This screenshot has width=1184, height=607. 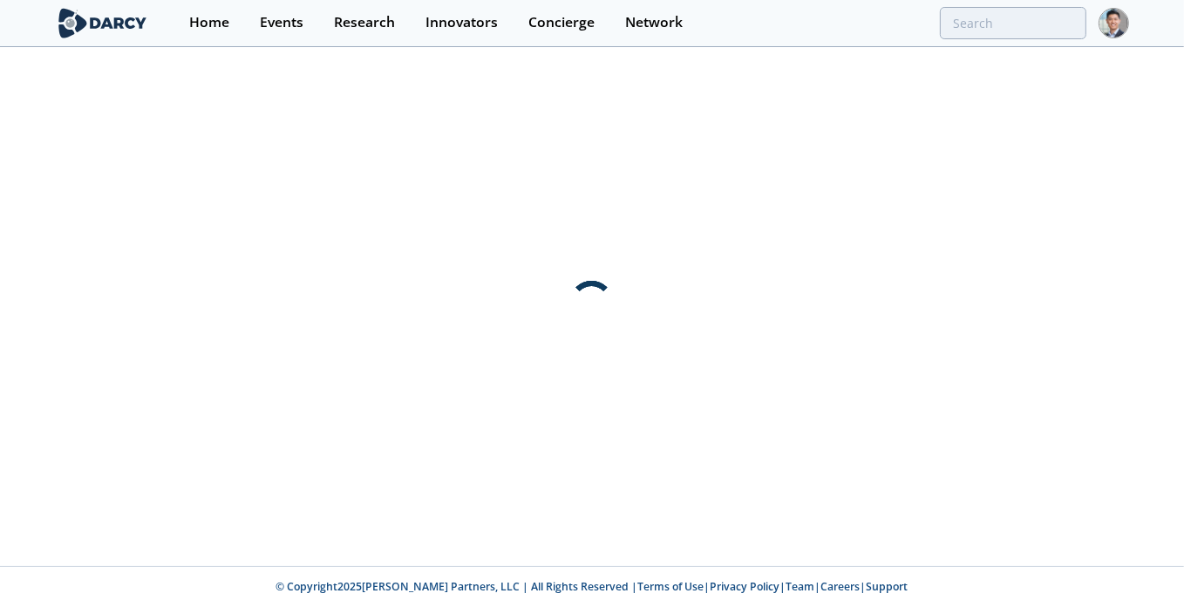 I want to click on a: Terms of Use, so click(x=671, y=586).